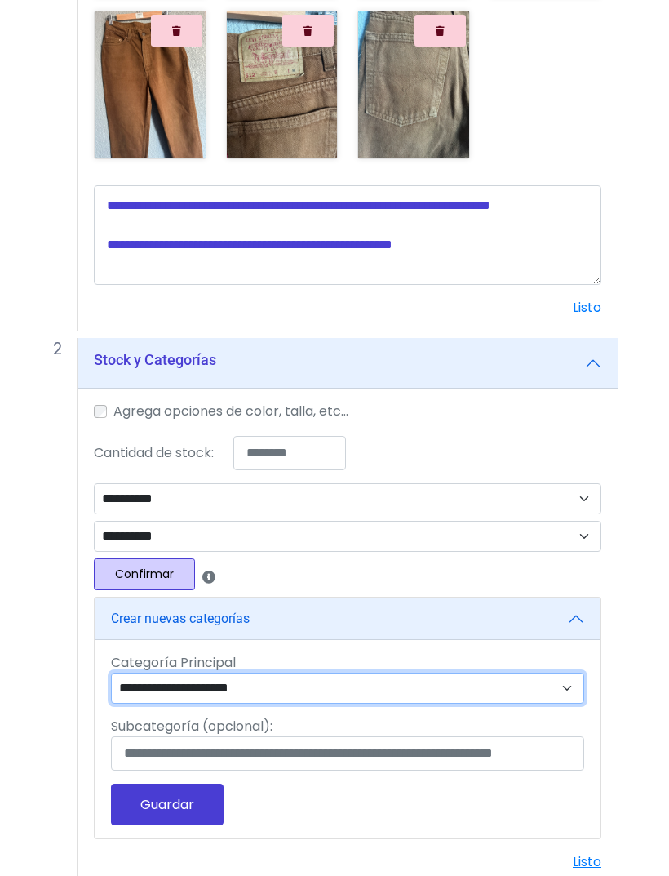  Describe the element at coordinates (192, 727) in the screenshot. I see `label: Subcategoría (opcional):` at that location.